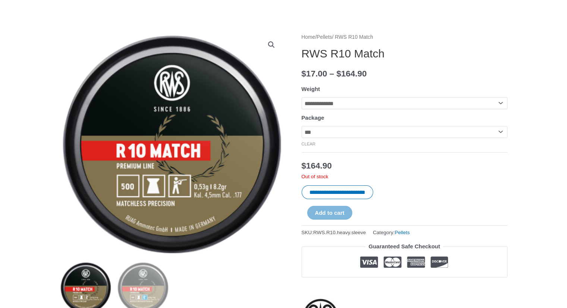 Image resolution: width=567 pixels, height=308 pixels. Describe the element at coordinates (172, 144) in the screenshot. I see `img: RWS R10 Match` at that location.